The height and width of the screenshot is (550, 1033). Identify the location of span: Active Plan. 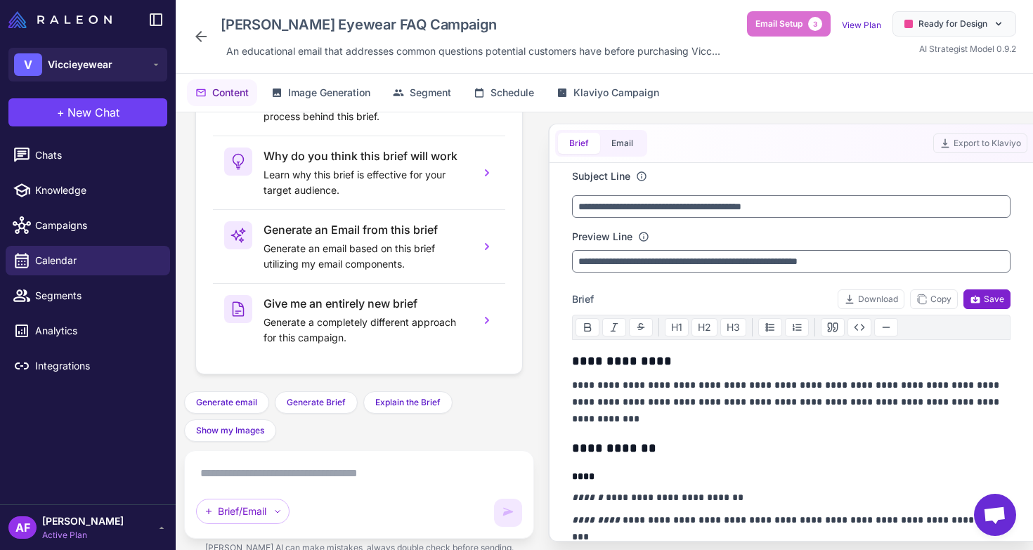
(83, 536).